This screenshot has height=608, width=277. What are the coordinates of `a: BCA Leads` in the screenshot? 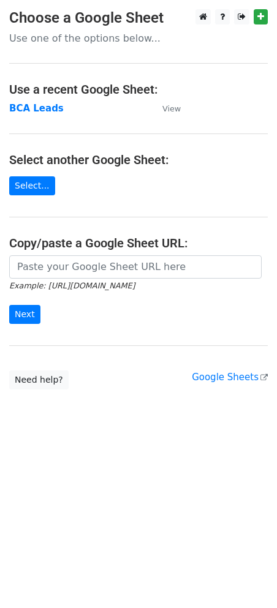 It's located at (36, 108).